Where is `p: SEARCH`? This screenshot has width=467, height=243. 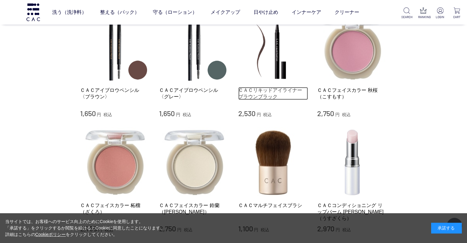
p: SEARCH is located at coordinates (407, 17).